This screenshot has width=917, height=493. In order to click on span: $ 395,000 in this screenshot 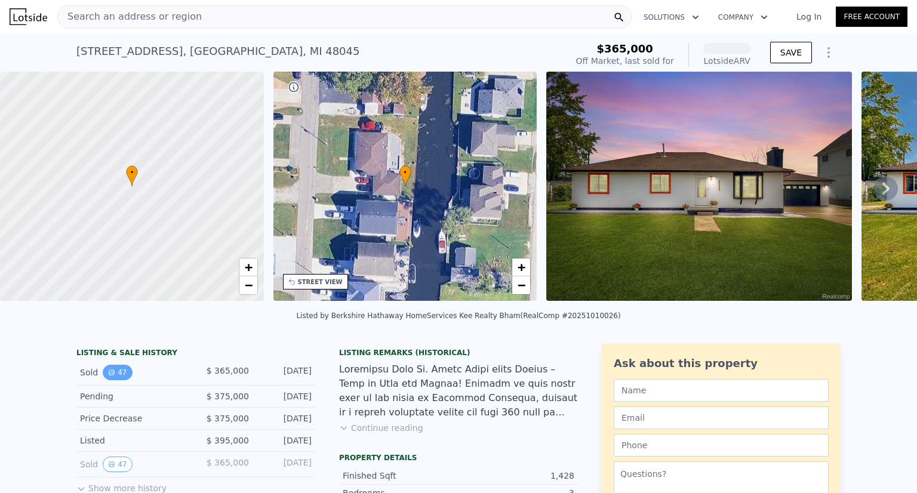, I will do `click(228, 441)`.